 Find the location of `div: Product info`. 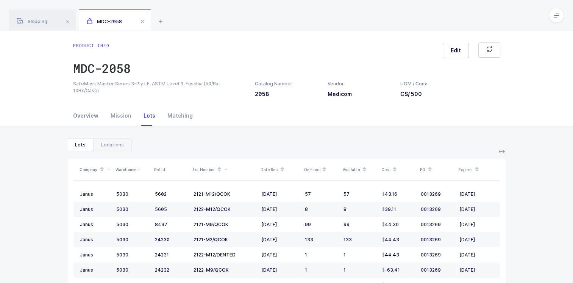

div: Product info is located at coordinates (102, 45).